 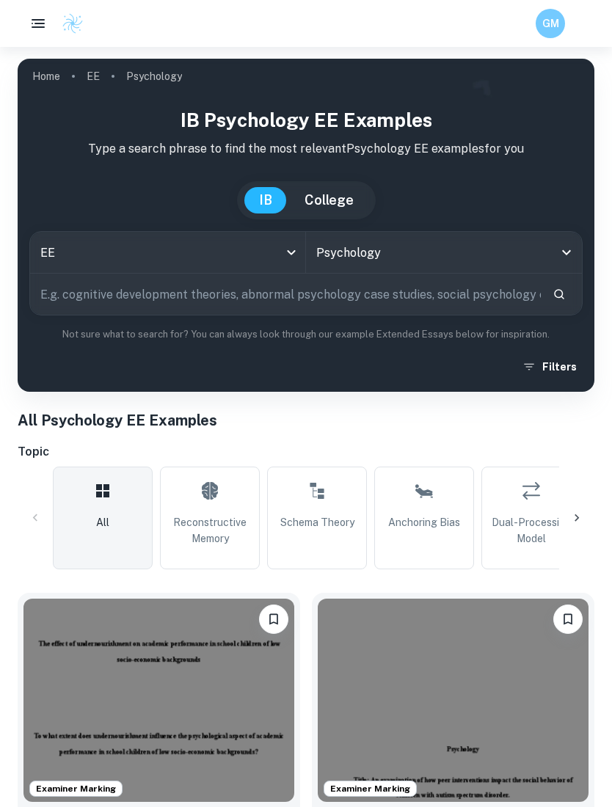 What do you see at coordinates (46, 76) in the screenshot?
I see `a: Home` at bounding box center [46, 76].